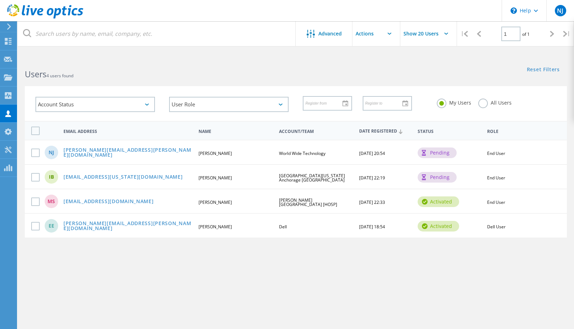 The width and height of the screenshot is (574, 329). Describe the element at coordinates (229, 104) in the screenshot. I see `div: User Role` at that location.